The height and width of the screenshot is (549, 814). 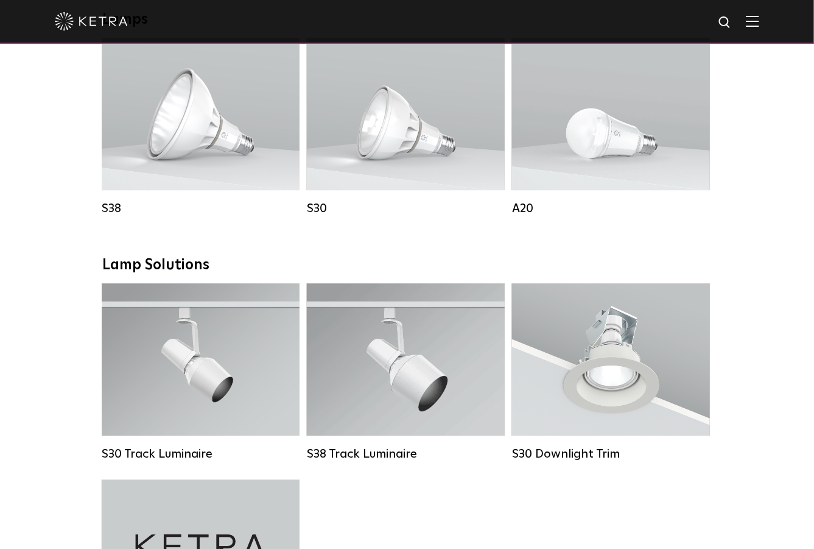 What do you see at coordinates (611, 127) in the screenshot?
I see `a: A20 Lumen Output:600 / 800Colors:White / BlackBase Type:E26 Edison Base / GU24Beam Angles:Omni-Di...` at bounding box center [611, 127].